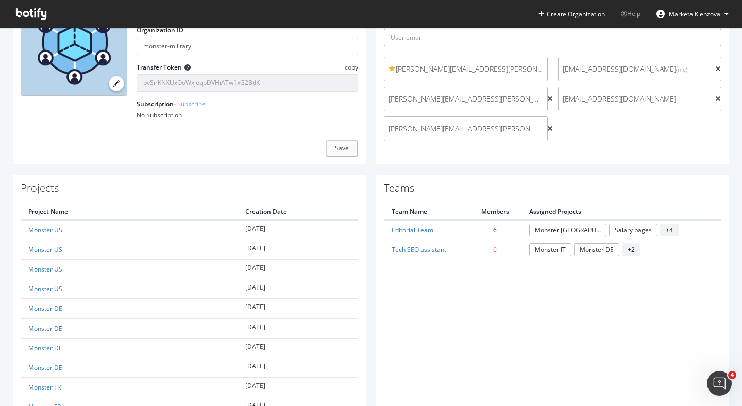 This screenshot has width=742, height=406. What do you see at coordinates (129, 212) in the screenshot?
I see `th: Project Name` at bounding box center [129, 212].